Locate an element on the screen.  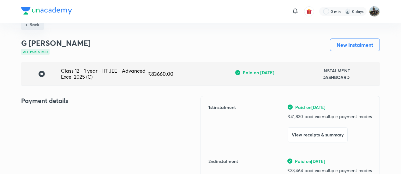
img: avatar is located at coordinates (309, 11).